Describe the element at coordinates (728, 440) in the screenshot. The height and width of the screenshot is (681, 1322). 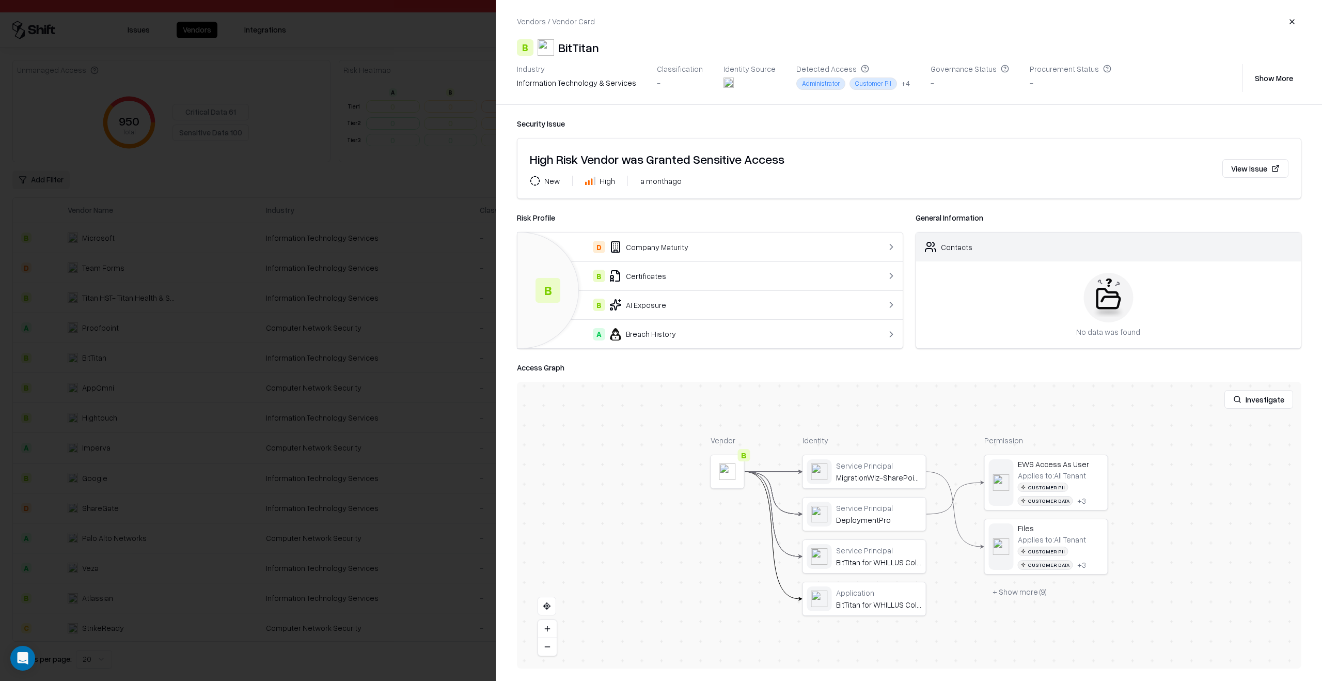
I see `div: Vendor` at that location.